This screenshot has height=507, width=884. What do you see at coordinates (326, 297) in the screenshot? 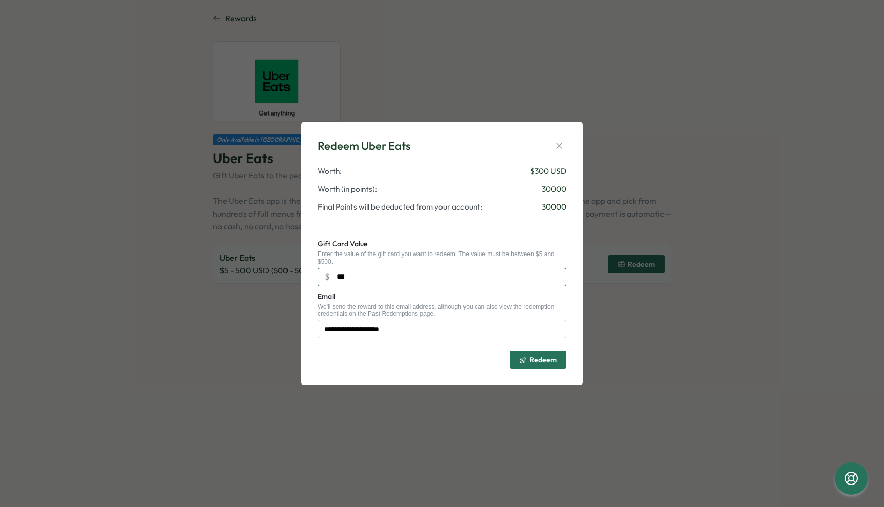
I see `label: Email` at bounding box center [326, 297].